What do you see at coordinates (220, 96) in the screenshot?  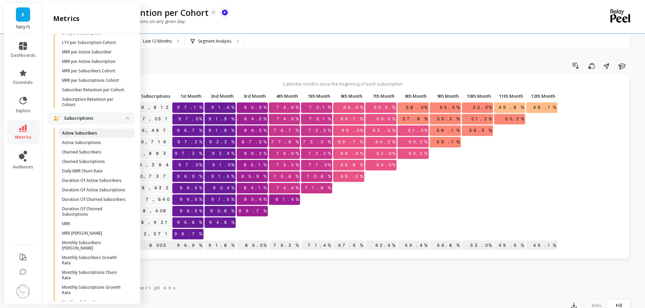 I see `span: 2nd Month` at bounding box center [220, 96].